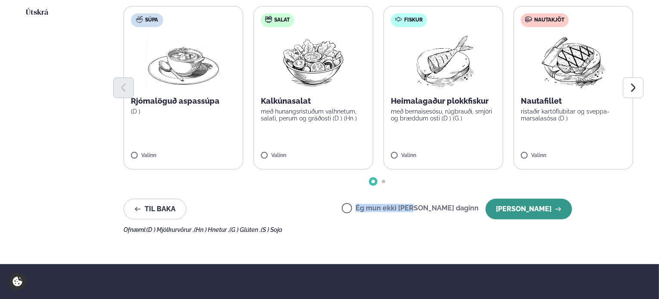 Image resolution: width=659 pixels, height=299 pixels. What do you see at coordinates (633, 88) in the screenshot?
I see `button: Next slide` at bounding box center [633, 88].